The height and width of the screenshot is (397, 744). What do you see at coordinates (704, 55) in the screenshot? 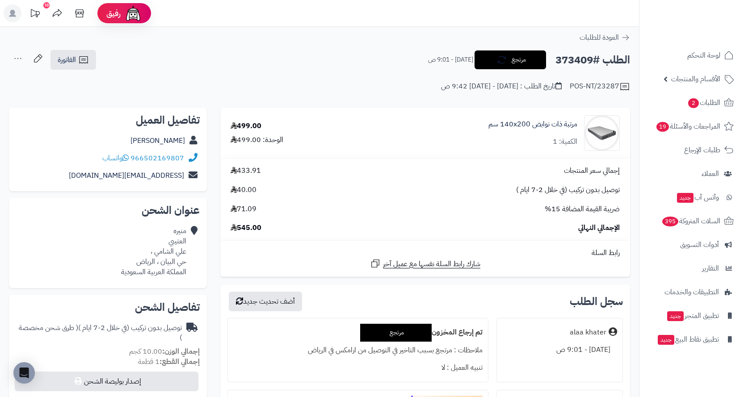
I see `span: لوحة التحكم` at bounding box center [704, 55].